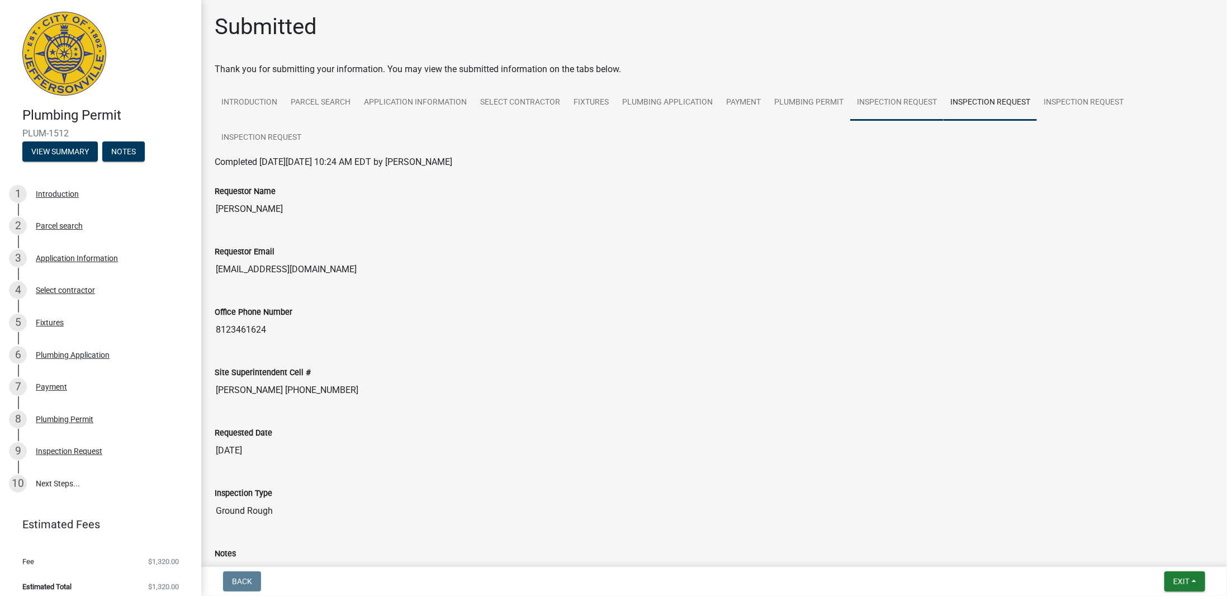  Describe the element at coordinates (51, 387) in the screenshot. I see `div: Payment` at that location.